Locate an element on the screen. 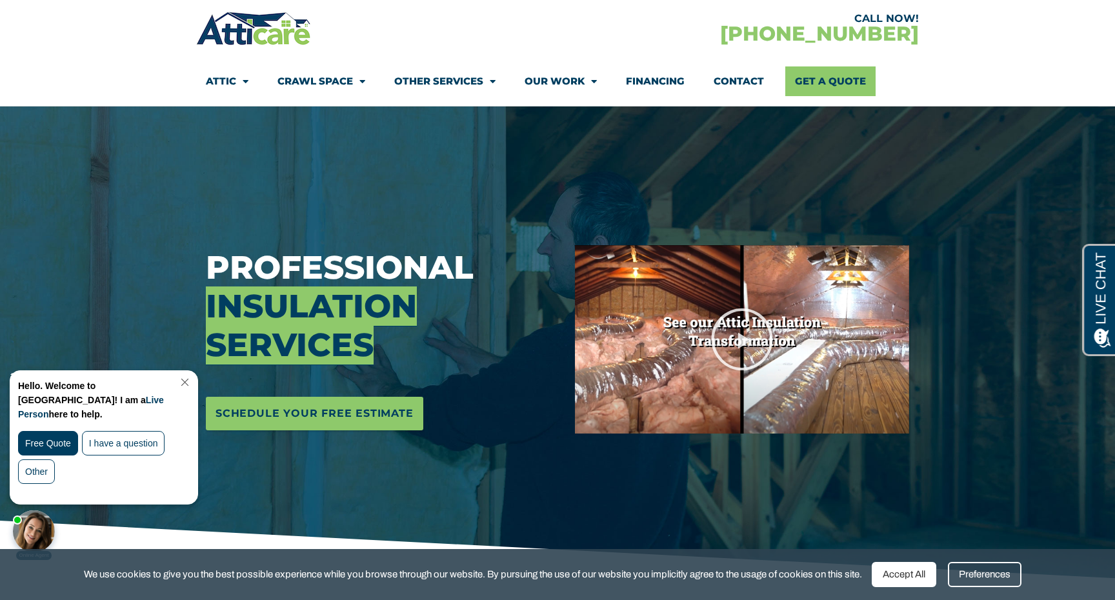 The width and height of the screenshot is (1115, 600). span: We use cookies to give you the best possible experience while you browse through our website. By ... is located at coordinates (473, 574).